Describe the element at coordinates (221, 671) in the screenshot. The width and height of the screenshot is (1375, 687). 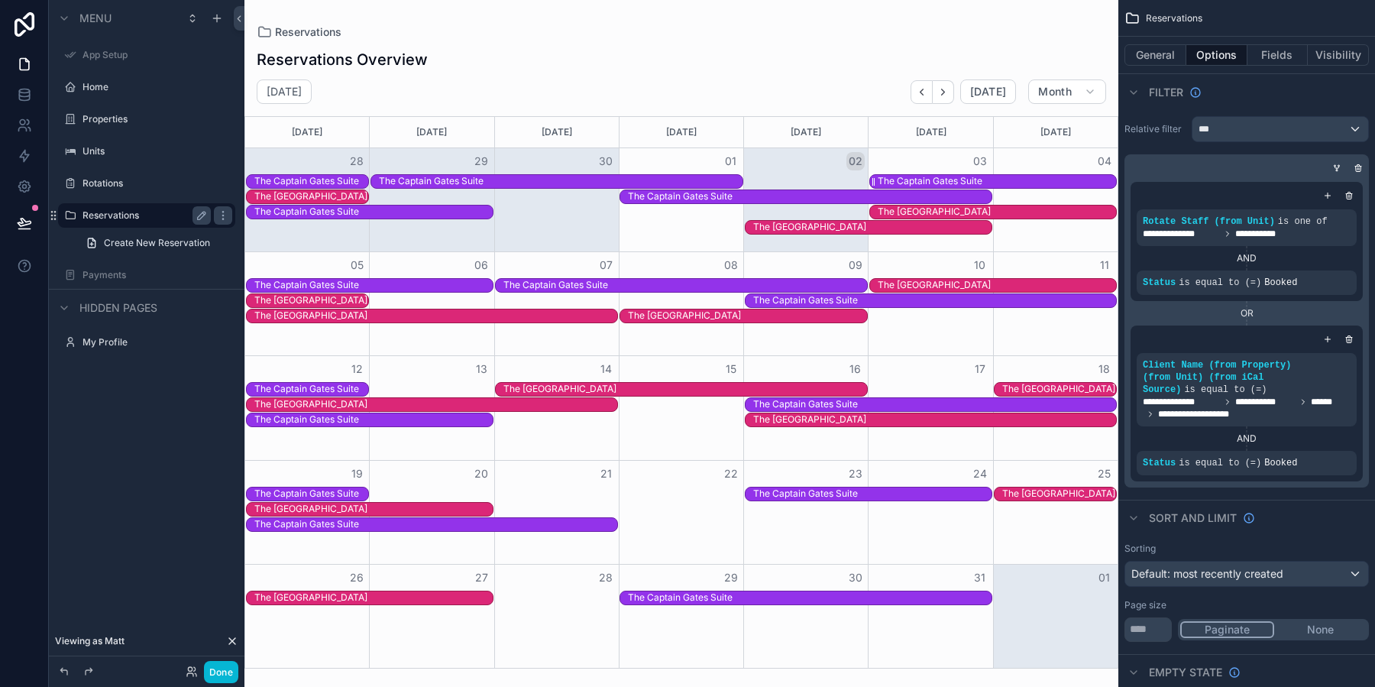
I see `button: Done` at that location.